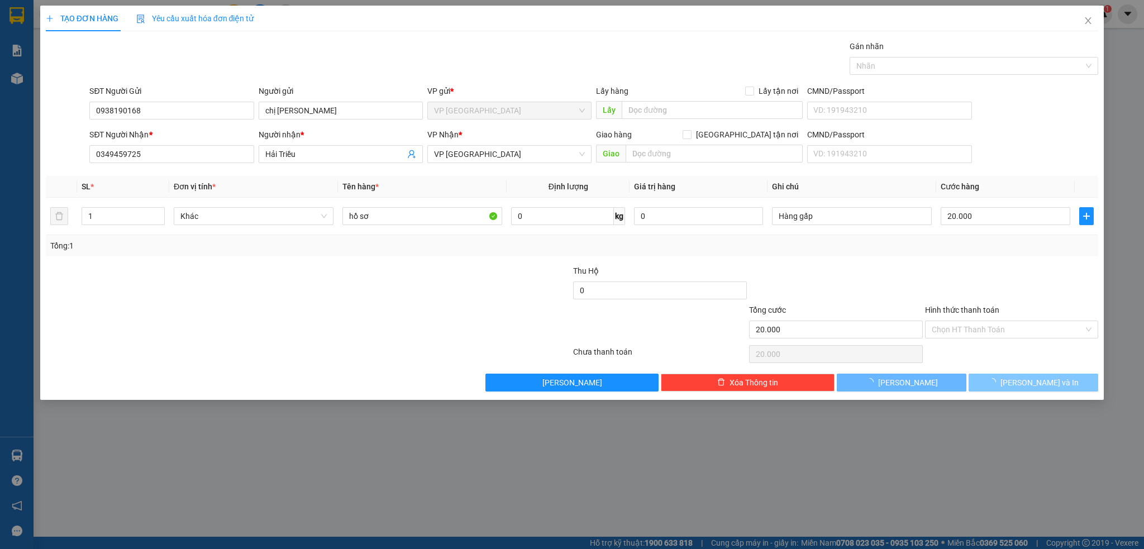 This screenshot has width=1144, height=549. What do you see at coordinates (568, 187) in the screenshot?
I see `span: Định lượng` at bounding box center [568, 187].